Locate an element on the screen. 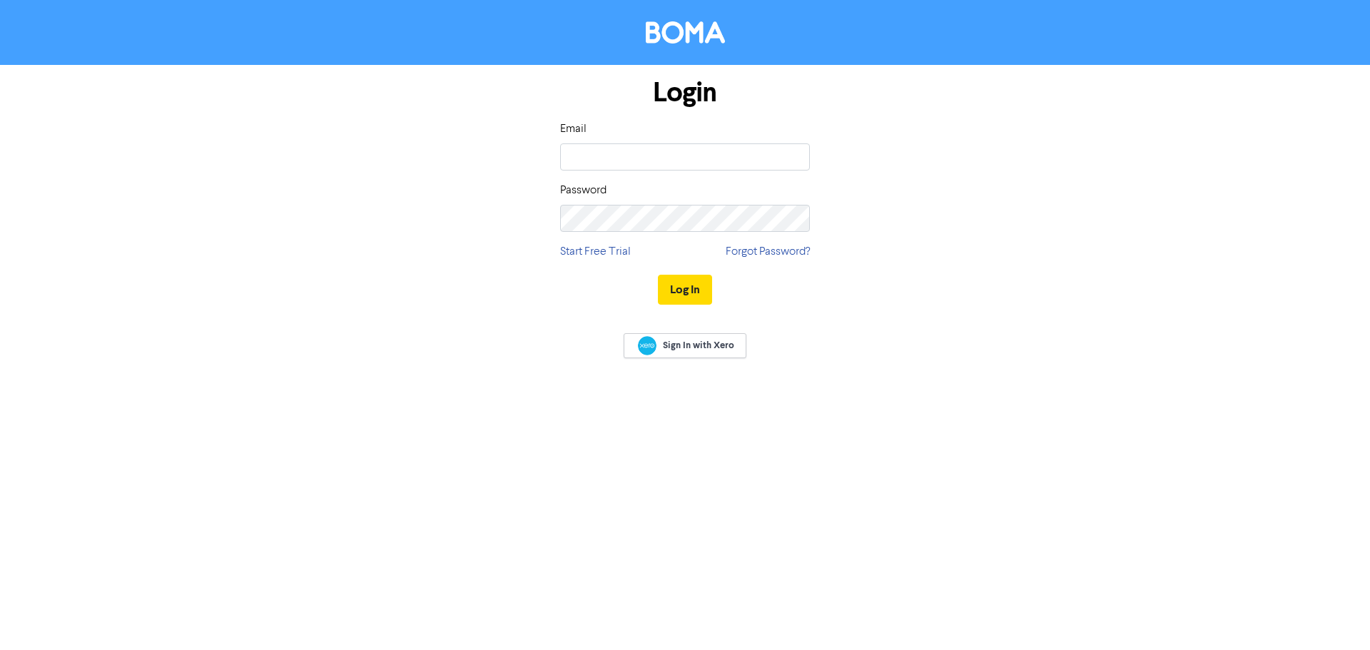 The height and width of the screenshot is (650, 1370). img: BOMA Logo is located at coordinates (685, 32).